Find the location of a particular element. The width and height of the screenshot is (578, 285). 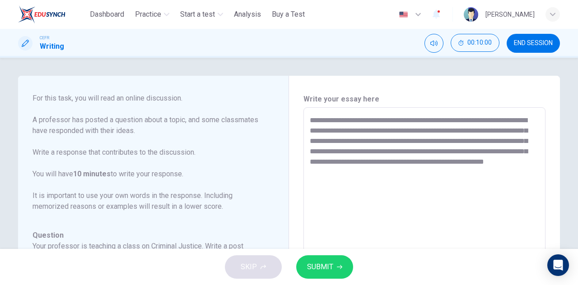

span: Dashboard is located at coordinates (107, 14).